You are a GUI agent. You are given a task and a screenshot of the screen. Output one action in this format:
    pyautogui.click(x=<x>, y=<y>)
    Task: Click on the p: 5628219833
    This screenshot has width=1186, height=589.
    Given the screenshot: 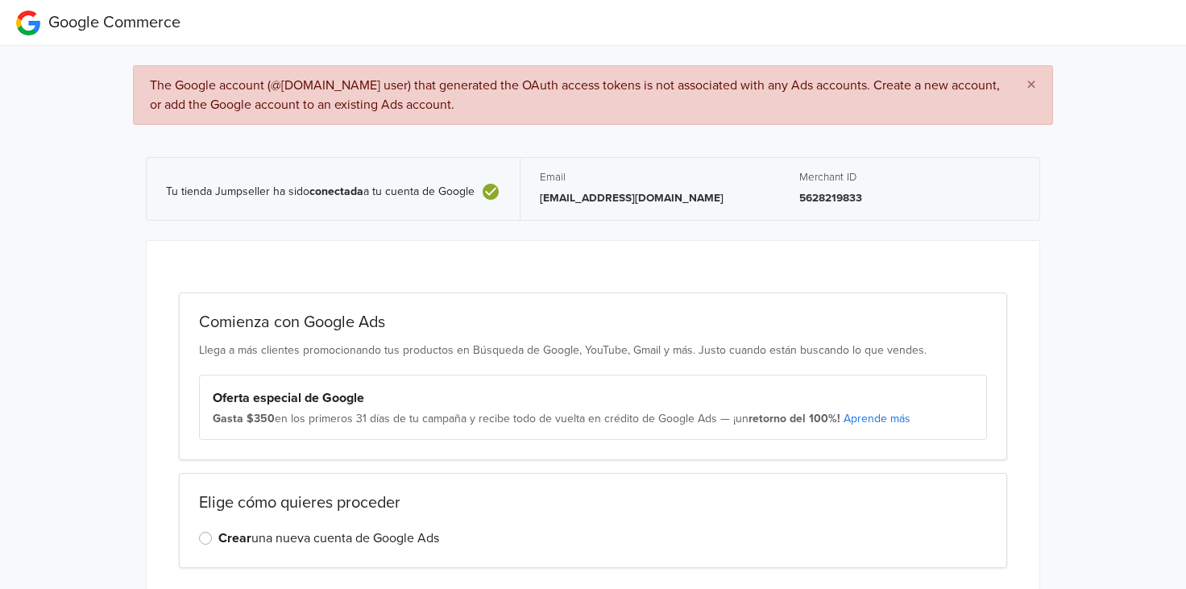 What is the action you would take?
    pyautogui.click(x=910, y=198)
    